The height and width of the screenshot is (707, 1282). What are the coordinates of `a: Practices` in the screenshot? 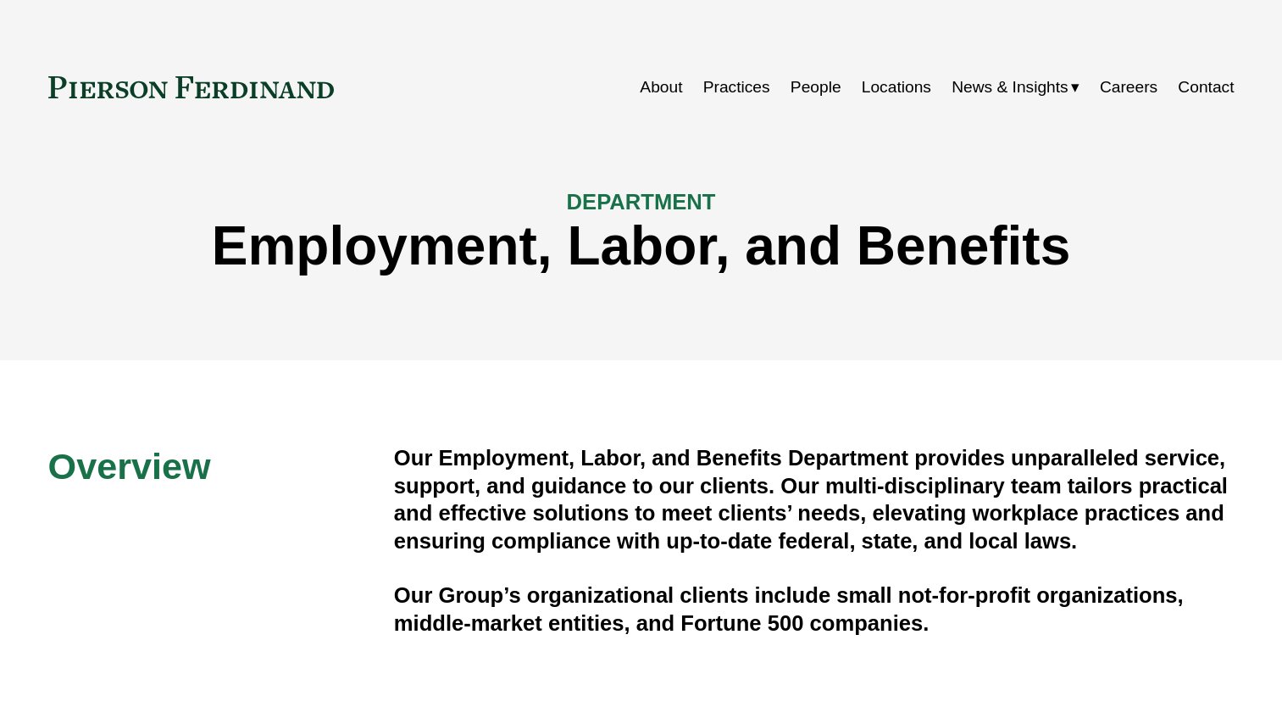 It's located at (736, 87).